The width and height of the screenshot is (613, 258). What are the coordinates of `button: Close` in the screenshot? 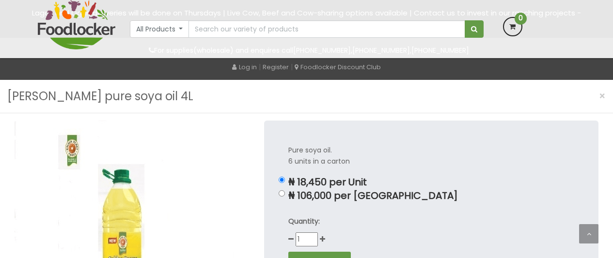 It's located at (603, 96).